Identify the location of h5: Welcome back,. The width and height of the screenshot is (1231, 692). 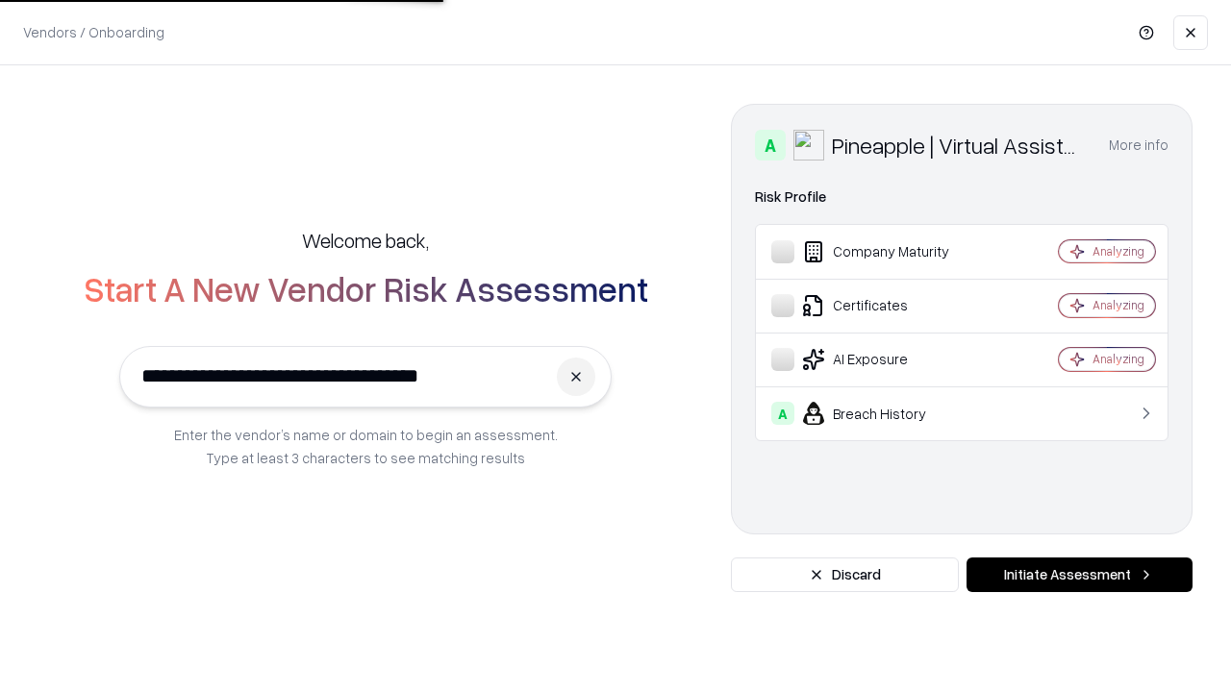
(365, 240).